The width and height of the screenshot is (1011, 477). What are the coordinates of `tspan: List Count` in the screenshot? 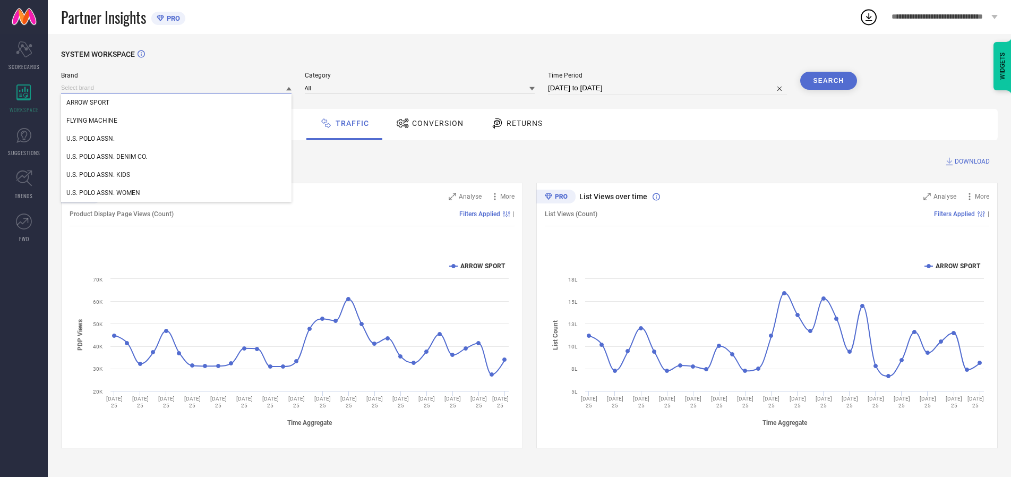 It's located at (556, 335).